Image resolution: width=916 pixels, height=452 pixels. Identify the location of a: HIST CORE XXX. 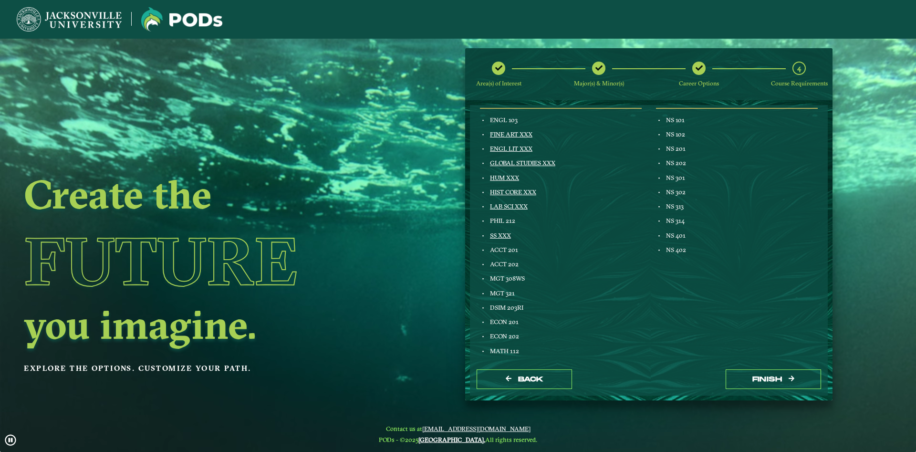
(513, 192).